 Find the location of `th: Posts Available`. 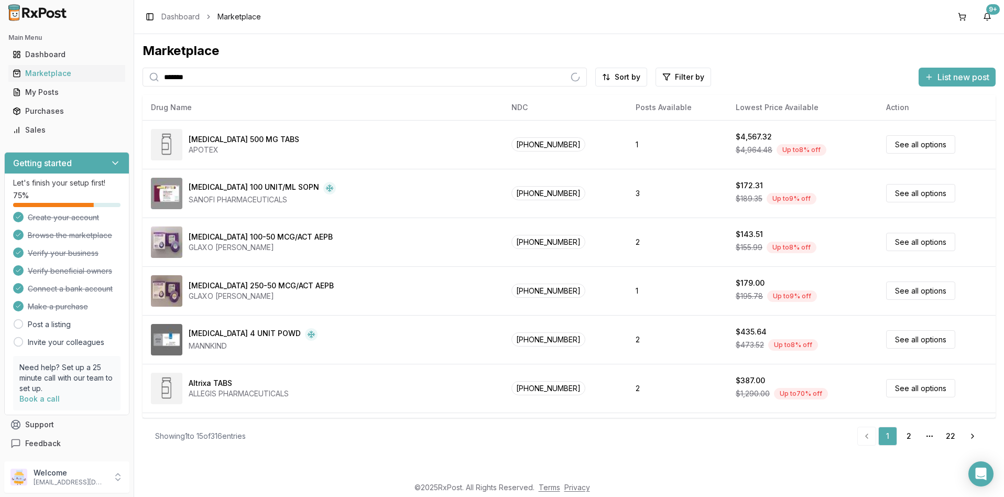

th: Posts Available is located at coordinates (677, 107).